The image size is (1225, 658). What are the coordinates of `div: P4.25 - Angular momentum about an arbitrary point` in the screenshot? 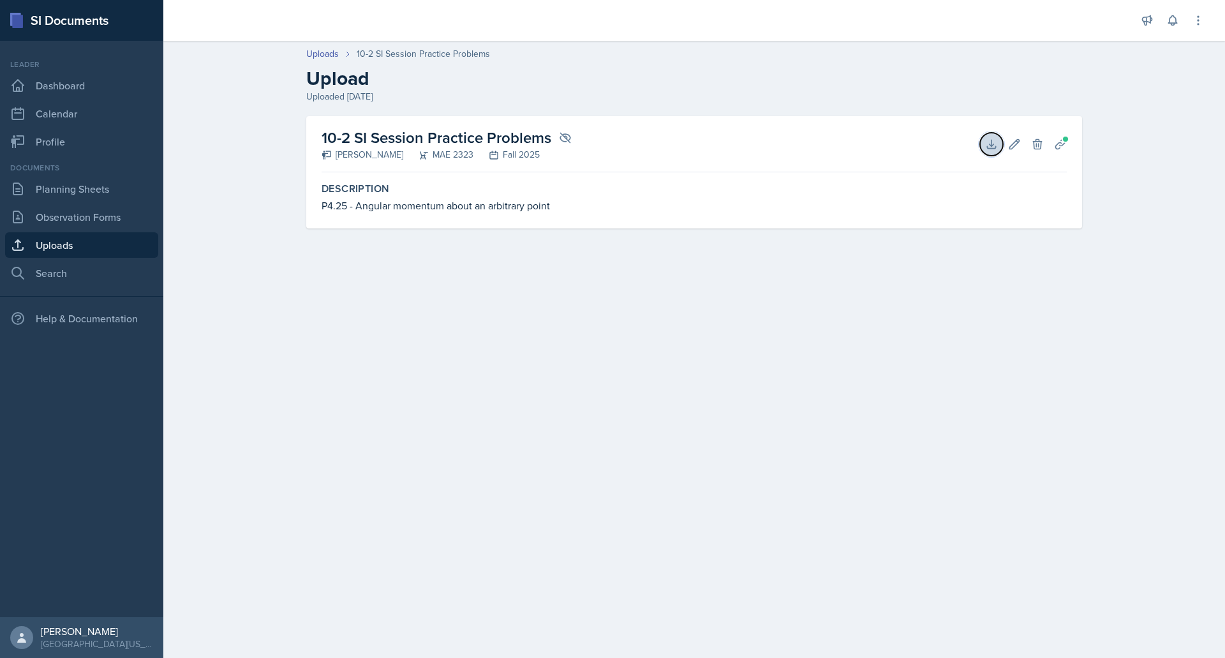 It's located at (694, 205).